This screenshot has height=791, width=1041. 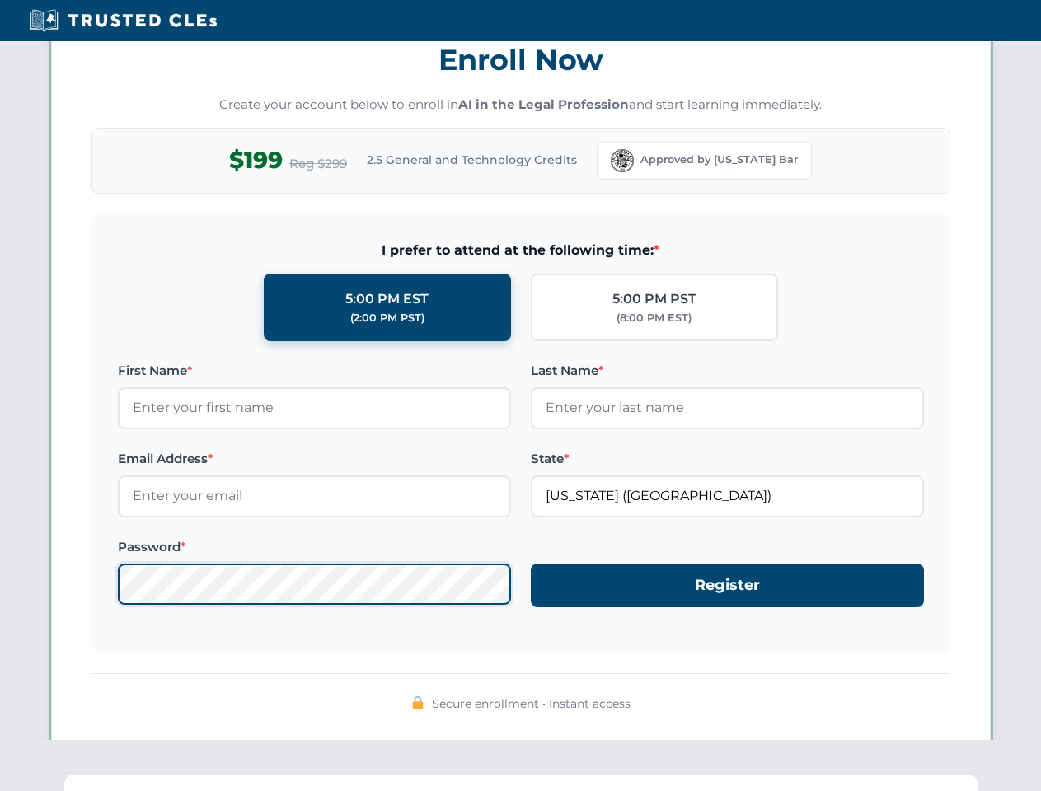 I want to click on label: State, so click(x=727, y=459).